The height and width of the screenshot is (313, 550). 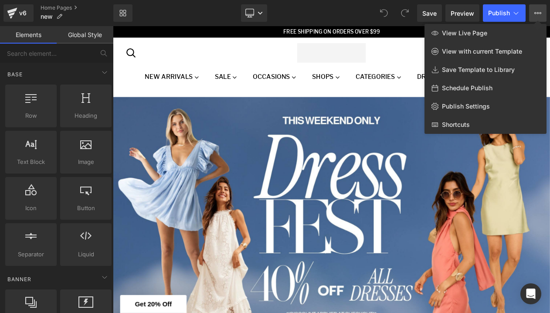 What do you see at coordinates (258, 64) in the screenshot?
I see `a: Shops` at bounding box center [258, 64].